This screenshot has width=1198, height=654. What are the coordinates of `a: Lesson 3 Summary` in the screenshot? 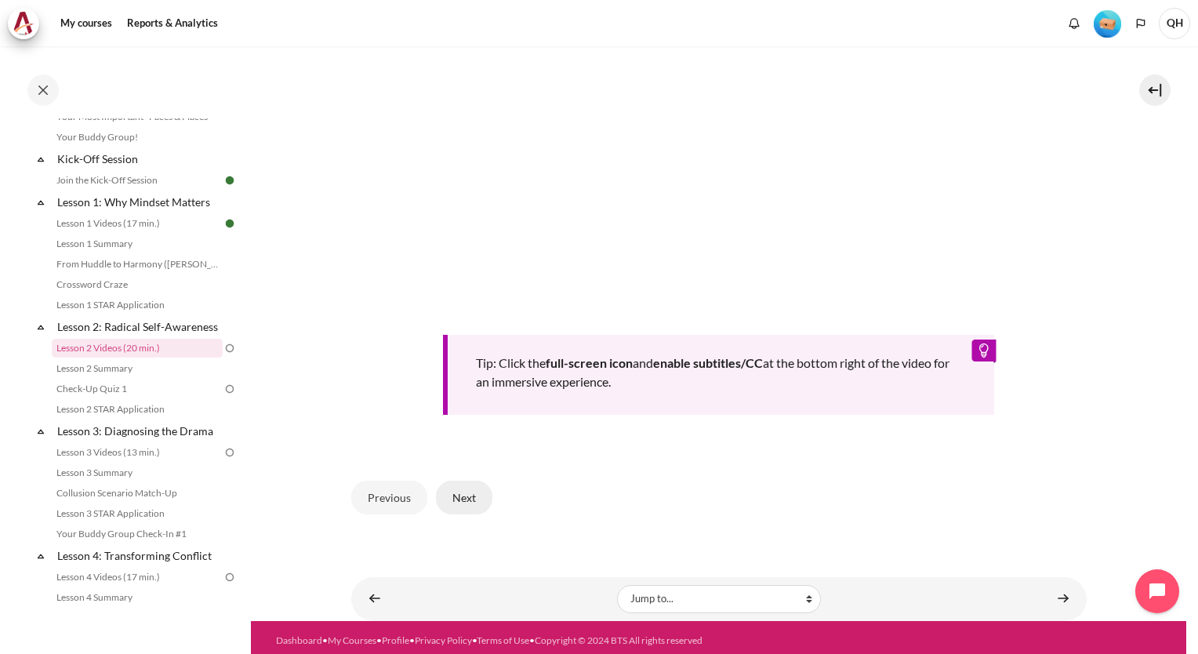 It's located at (137, 473).